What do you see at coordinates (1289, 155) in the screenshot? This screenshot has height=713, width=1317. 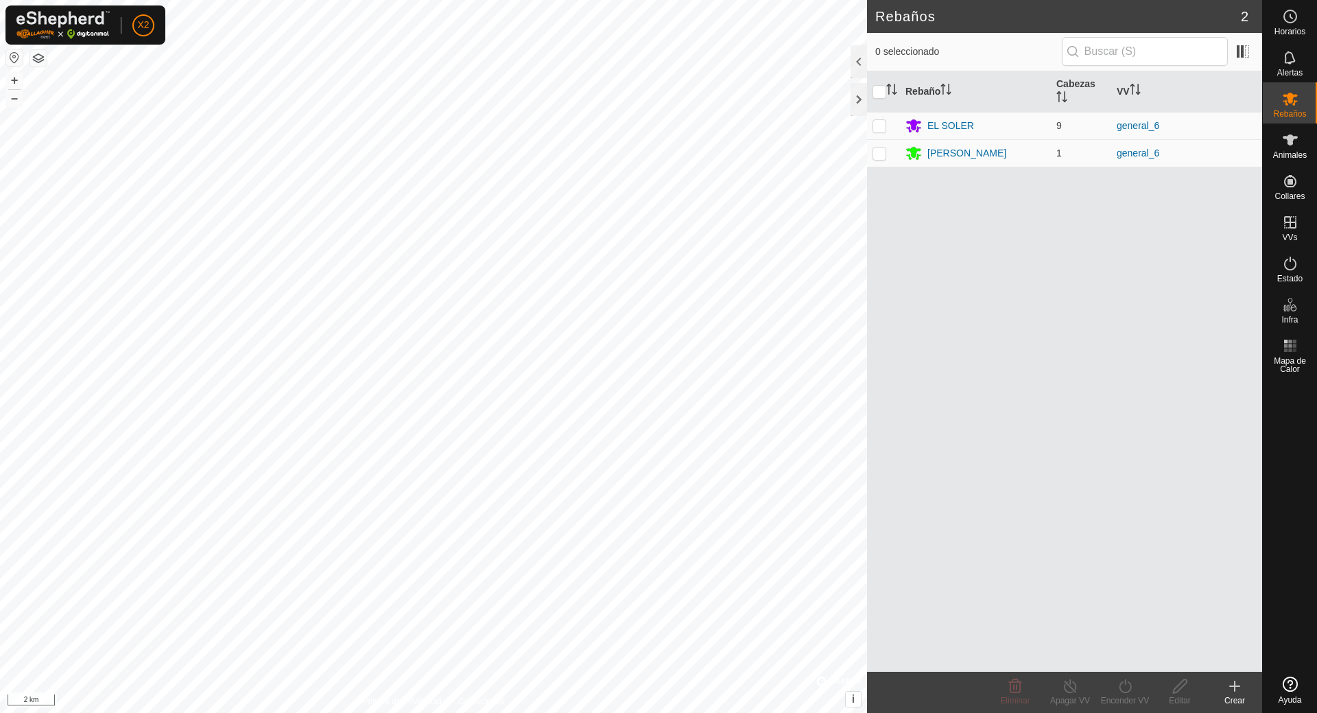 I see `span: Animales` at bounding box center [1289, 155].